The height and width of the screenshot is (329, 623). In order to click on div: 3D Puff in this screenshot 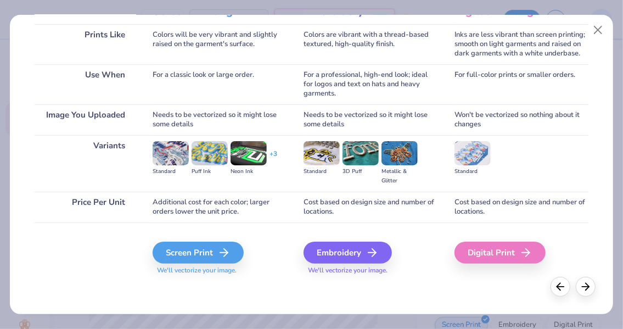, I will do `click(361, 171)`.